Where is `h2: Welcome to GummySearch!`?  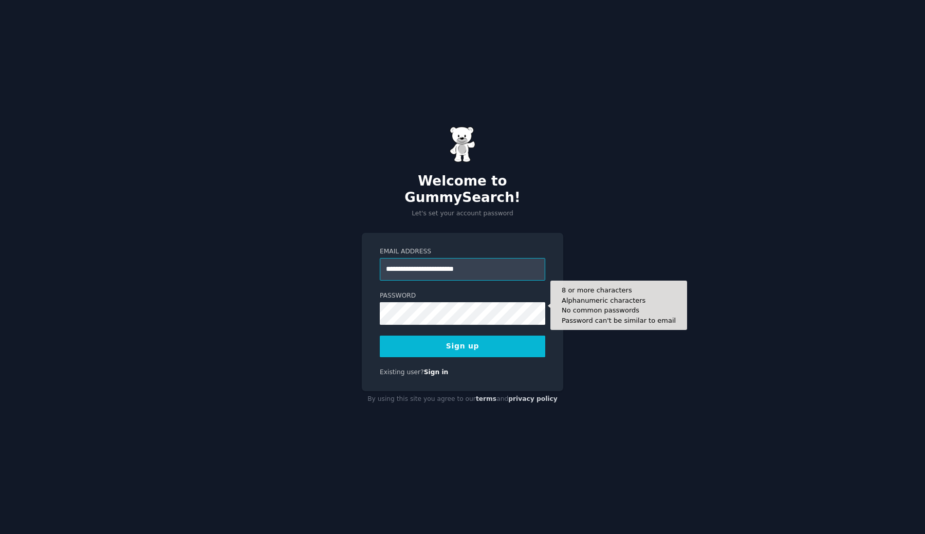
h2: Welcome to GummySearch! is located at coordinates (462, 189).